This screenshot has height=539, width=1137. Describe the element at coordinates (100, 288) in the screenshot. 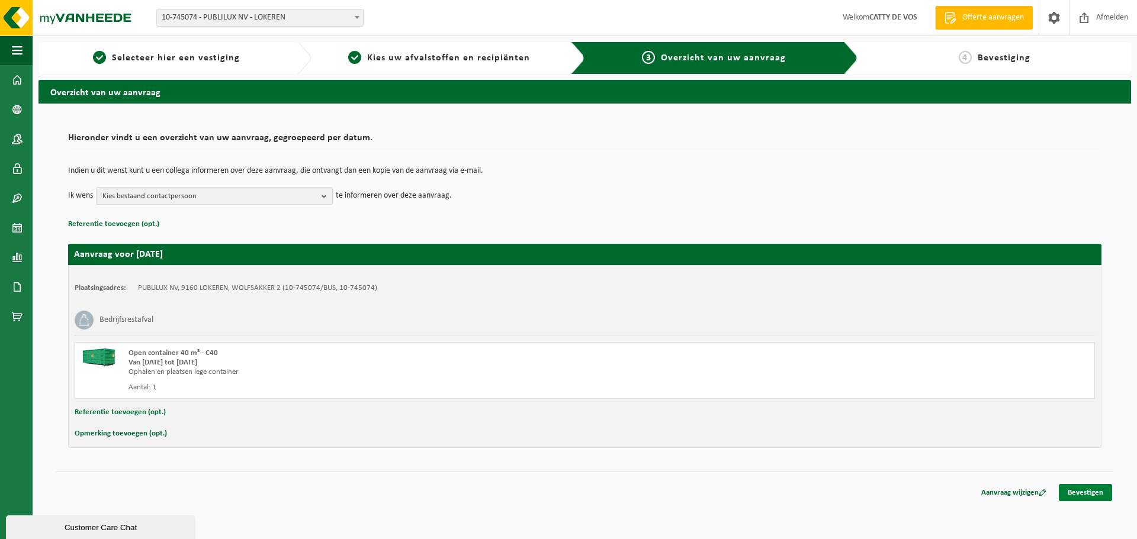

I see `strong: Plaatsingsadres:` at that location.